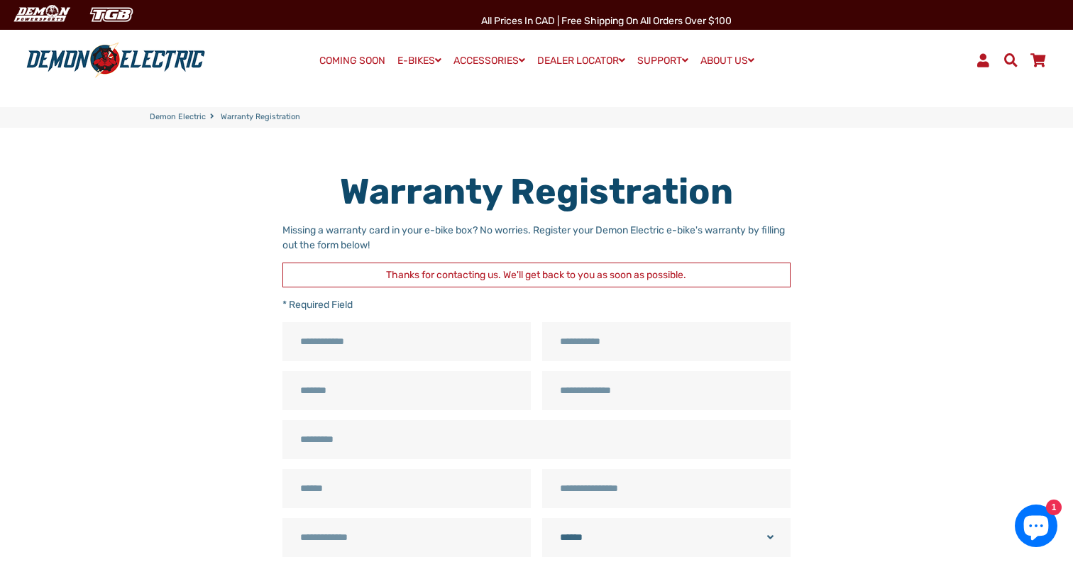  I want to click on h1: Warranty Registration, so click(537, 192).